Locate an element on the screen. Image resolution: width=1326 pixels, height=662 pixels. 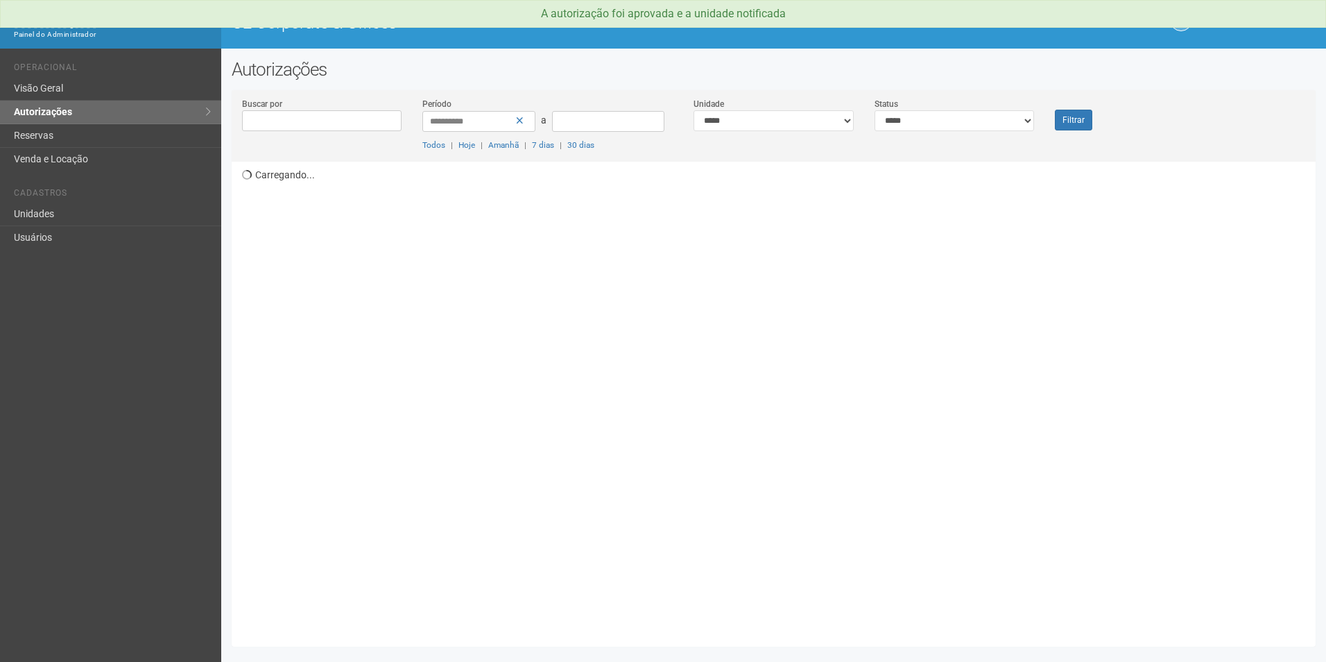
a: Todos is located at coordinates (434, 145).